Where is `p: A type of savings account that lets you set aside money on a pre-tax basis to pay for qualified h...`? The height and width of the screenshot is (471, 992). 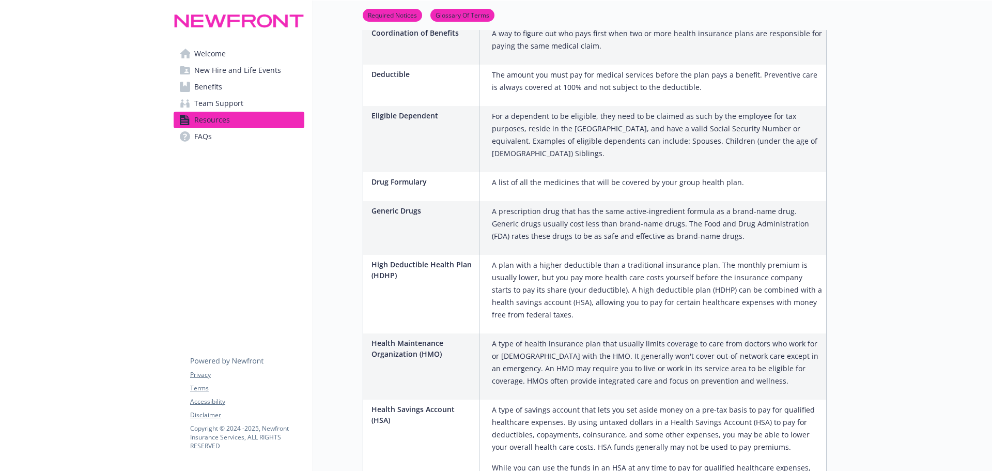 p: A type of savings account that lets you set aside money on a pre-tax basis to pay for qualified h... is located at coordinates (657, 428).